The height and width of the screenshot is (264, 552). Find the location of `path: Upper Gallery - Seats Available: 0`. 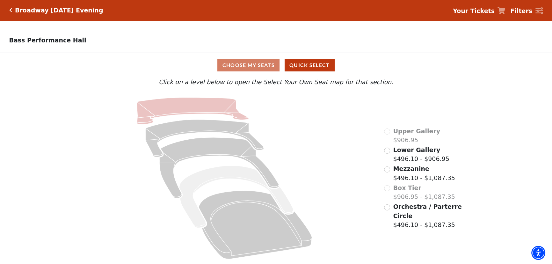

path: Upper Gallery - Seats Available: 0 is located at coordinates (192, 111).